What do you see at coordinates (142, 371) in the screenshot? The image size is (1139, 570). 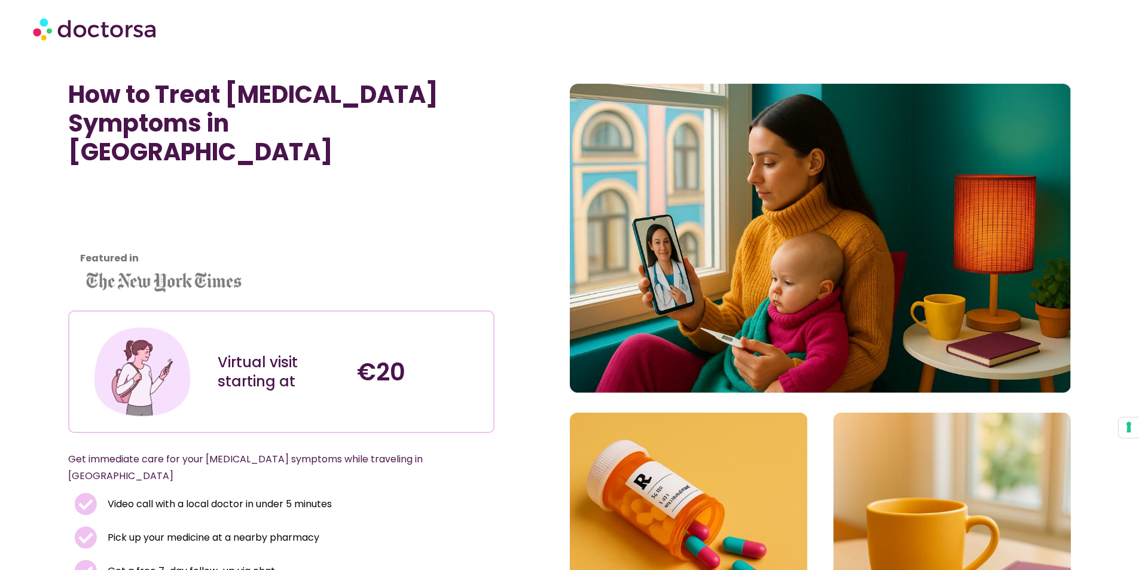 I see `img: Illustration depicting a young woman in a casual outfit, engaged with her smartphone. She has a p...` at bounding box center [142, 371].